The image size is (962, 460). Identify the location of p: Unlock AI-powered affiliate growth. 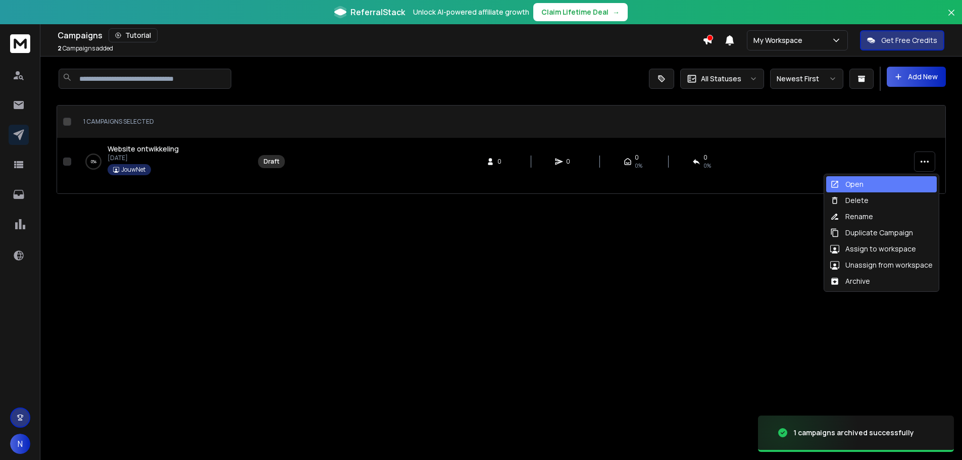
(471, 12).